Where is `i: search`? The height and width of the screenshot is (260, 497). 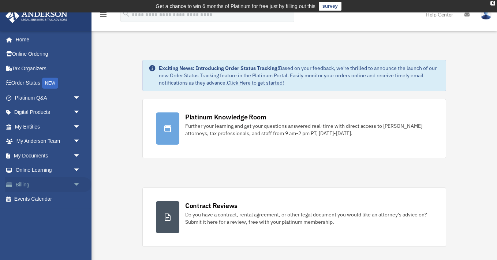
i: search is located at coordinates (126, 14).